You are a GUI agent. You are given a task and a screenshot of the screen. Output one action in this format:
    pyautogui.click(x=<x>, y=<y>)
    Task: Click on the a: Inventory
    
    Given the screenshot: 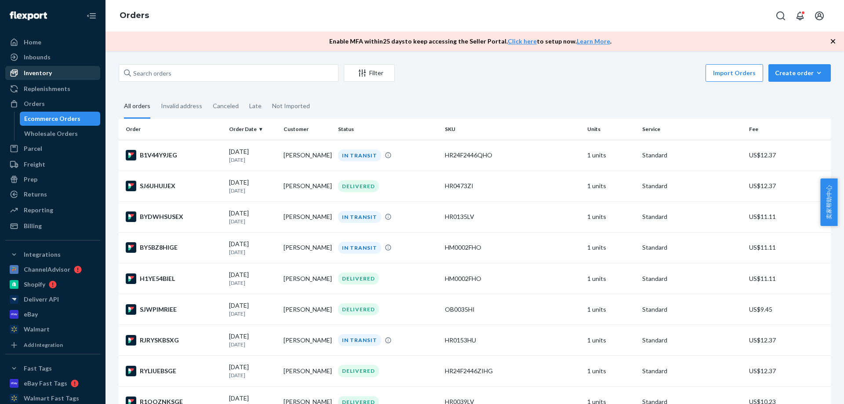 What is the action you would take?
    pyautogui.click(x=53, y=73)
    